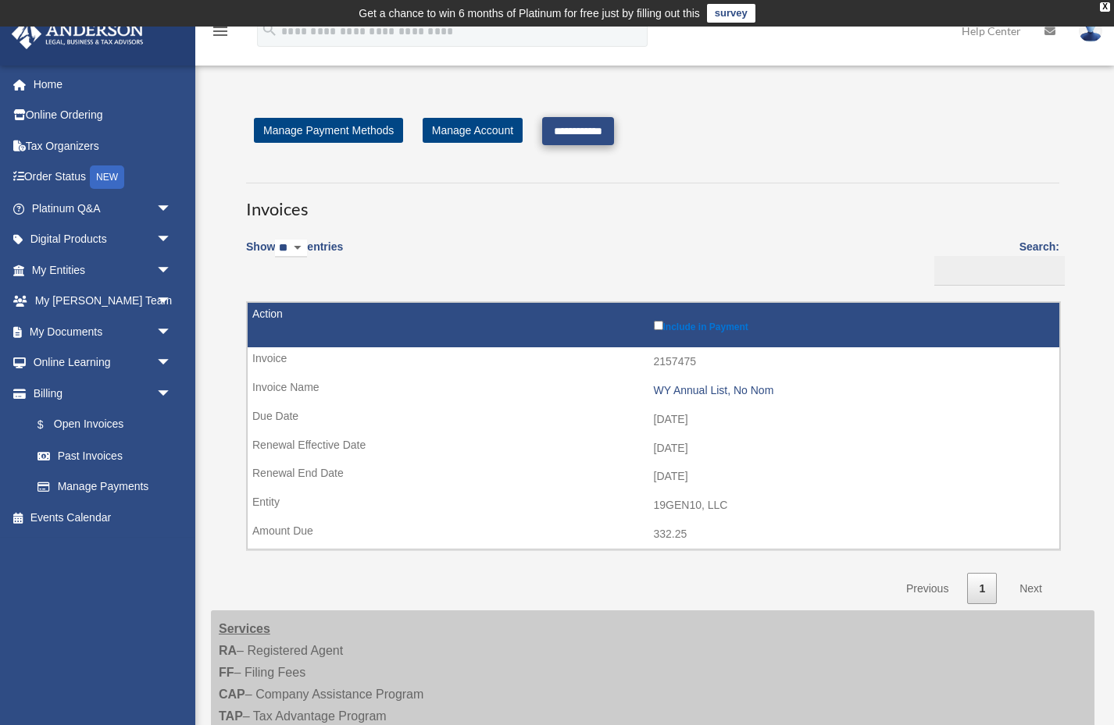  I want to click on strong: CAP, so click(232, 694).